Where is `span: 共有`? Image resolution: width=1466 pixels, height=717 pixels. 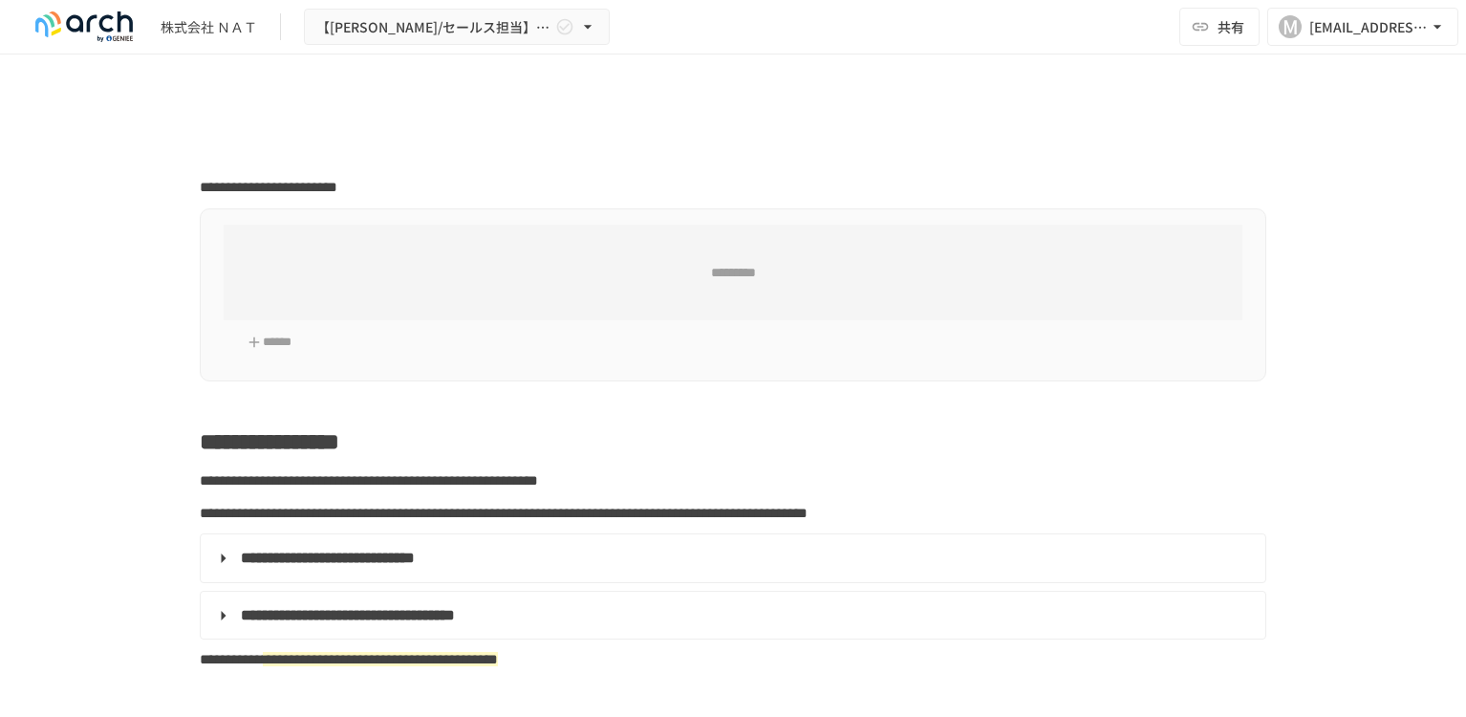 span: 共有 is located at coordinates (1231, 27).